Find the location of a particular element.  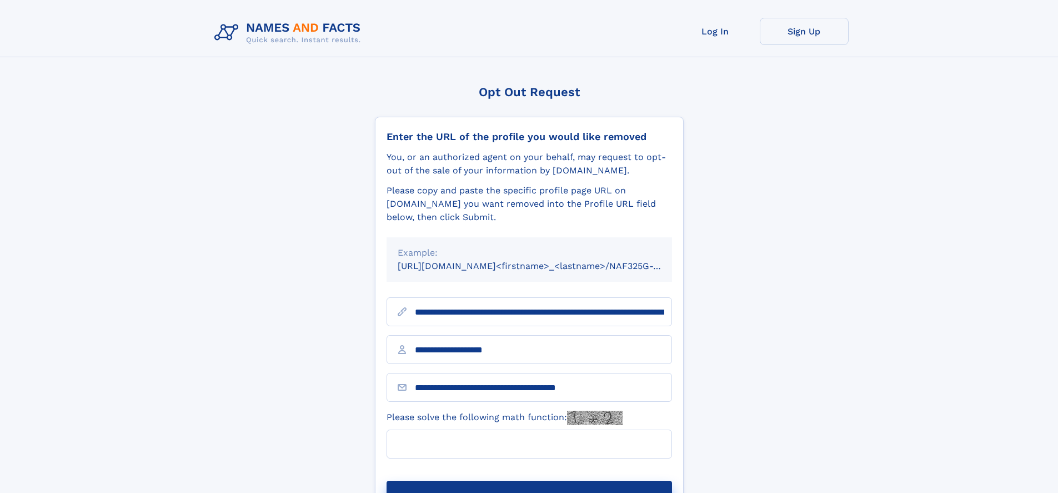

div: Opt Out Request is located at coordinates (530, 92).